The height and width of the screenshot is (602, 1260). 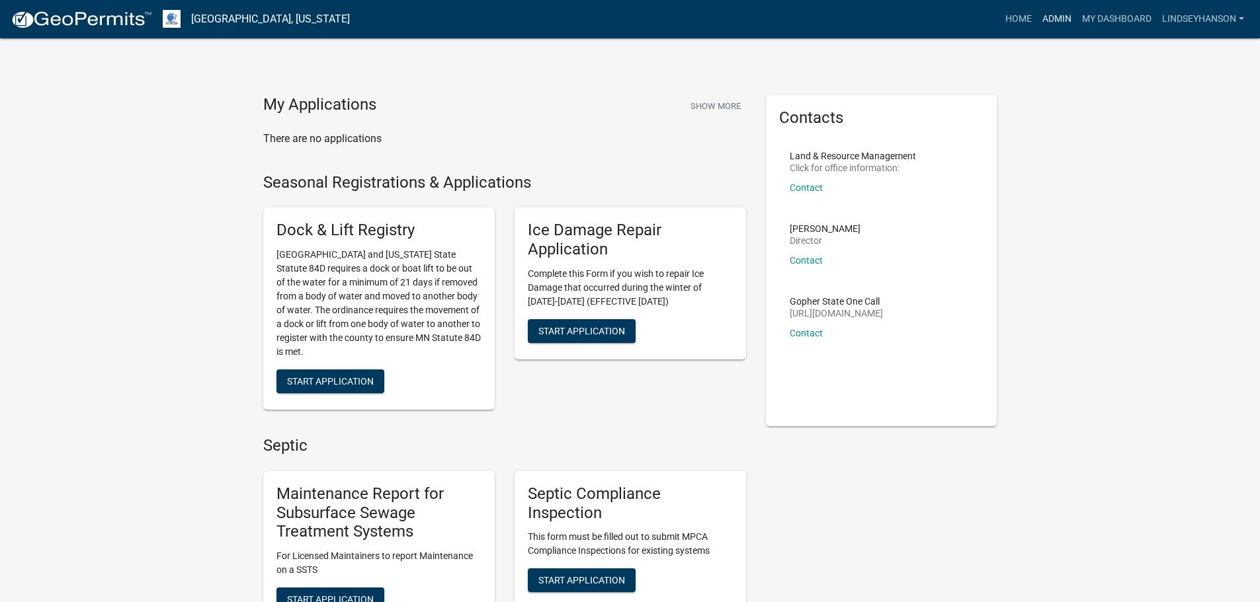 I want to click on h5: Maintenance Report for Subsurface Sewage Treatment Systems, so click(x=379, y=513).